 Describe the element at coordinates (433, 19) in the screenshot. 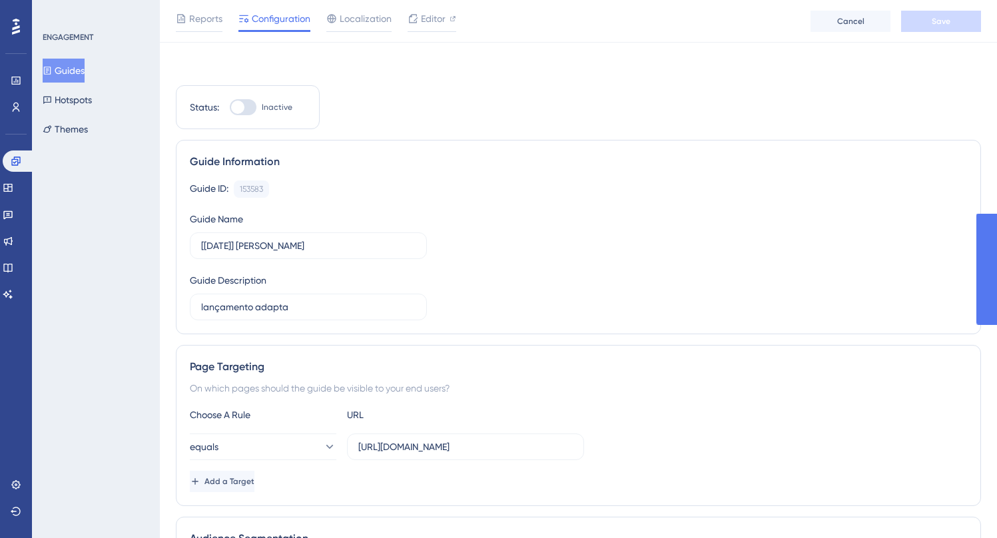

I see `span: Editor` at that location.